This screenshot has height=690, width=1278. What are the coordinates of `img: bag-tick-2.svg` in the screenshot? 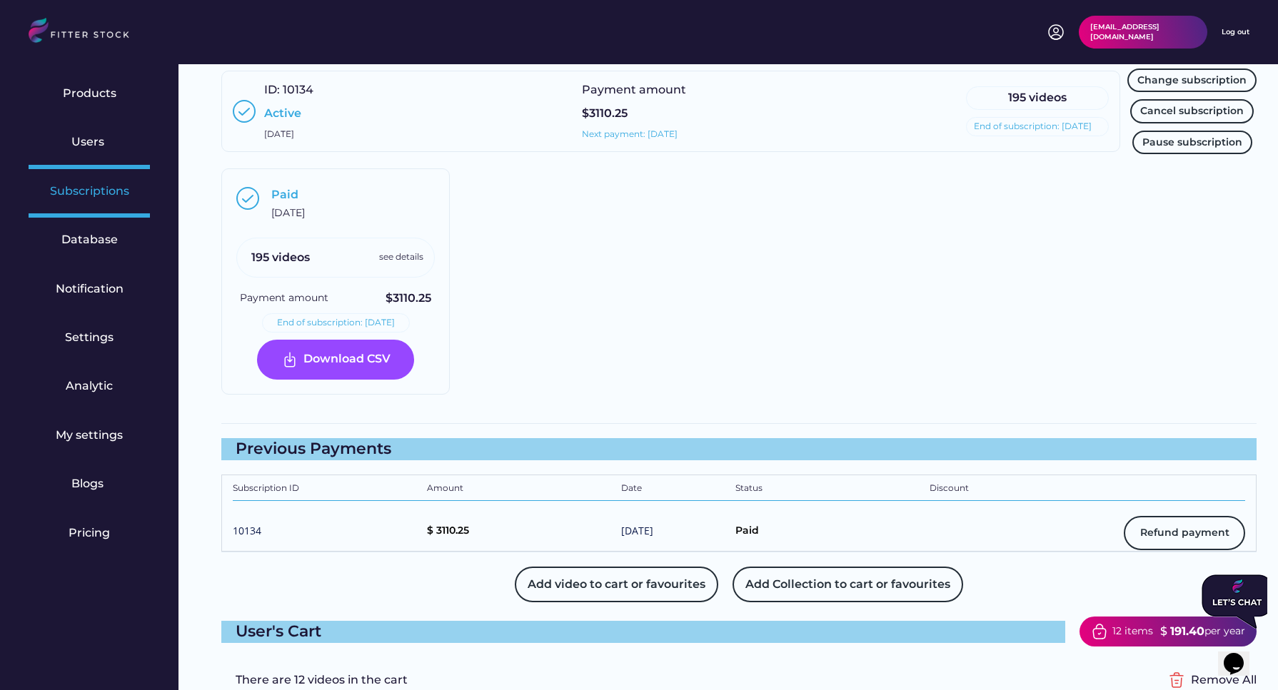 It's located at (1099, 632).